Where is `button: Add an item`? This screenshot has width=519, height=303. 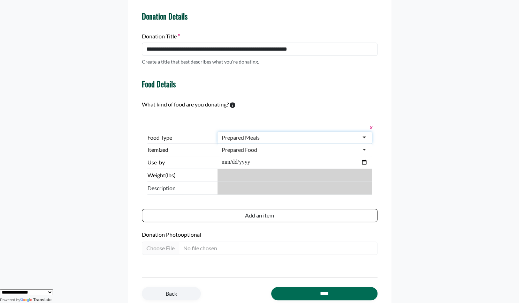 button: Add an item is located at coordinates (260, 215).